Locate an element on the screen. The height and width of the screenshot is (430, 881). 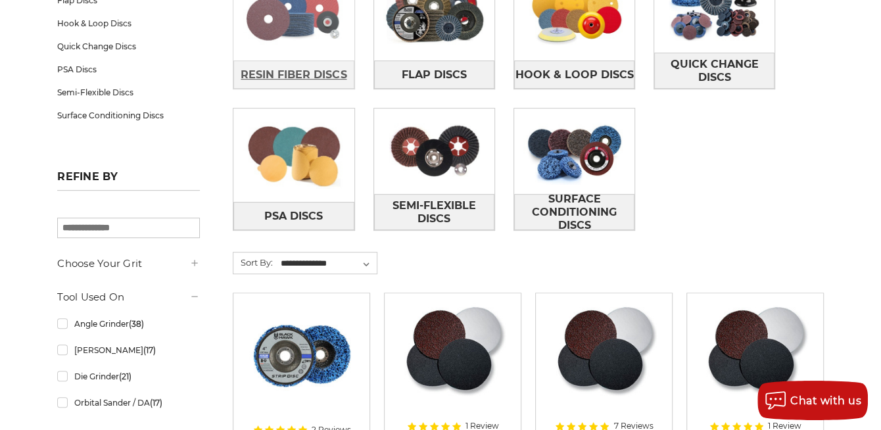
span: (21) is located at coordinates (125, 376).